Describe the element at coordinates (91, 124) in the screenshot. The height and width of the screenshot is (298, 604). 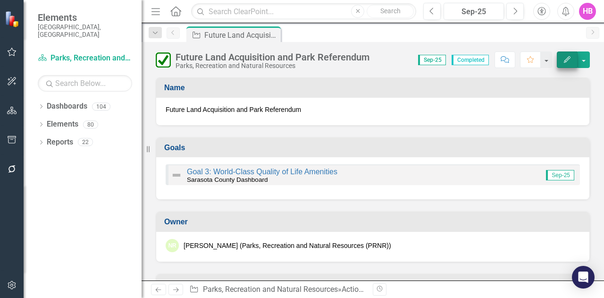
I see `div: 80` at that location.